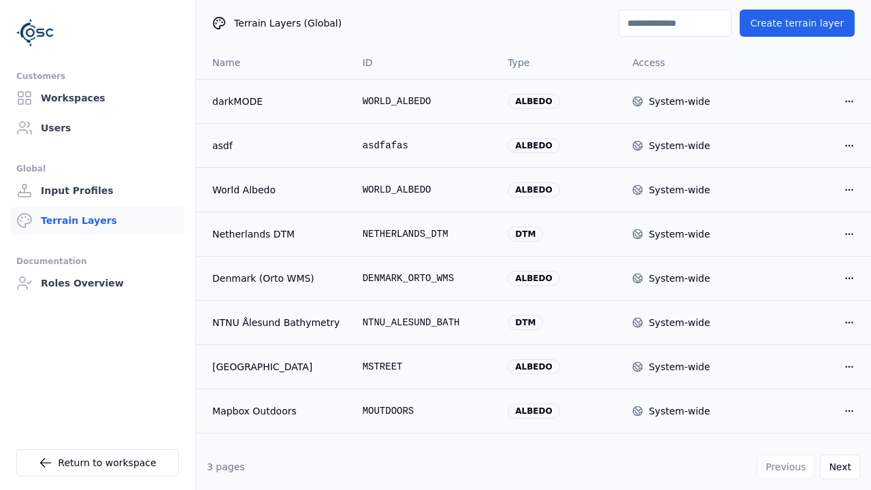 The width and height of the screenshot is (871, 490). I want to click on a: Mapbox Outdoors, so click(276, 411).